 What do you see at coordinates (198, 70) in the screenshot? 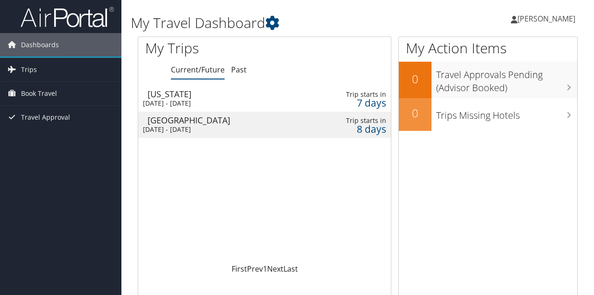
I see `a: Current/Future` at bounding box center [198, 70].